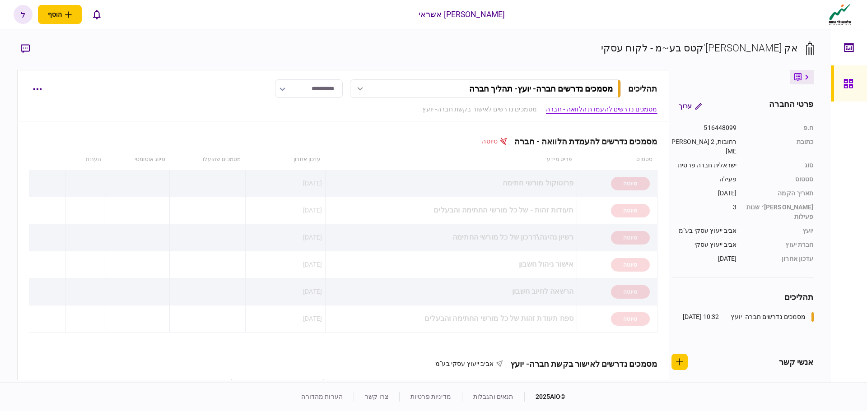 This screenshot has height=411, width=867. I want to click on div: פרטי החברה, so click(791, 106).